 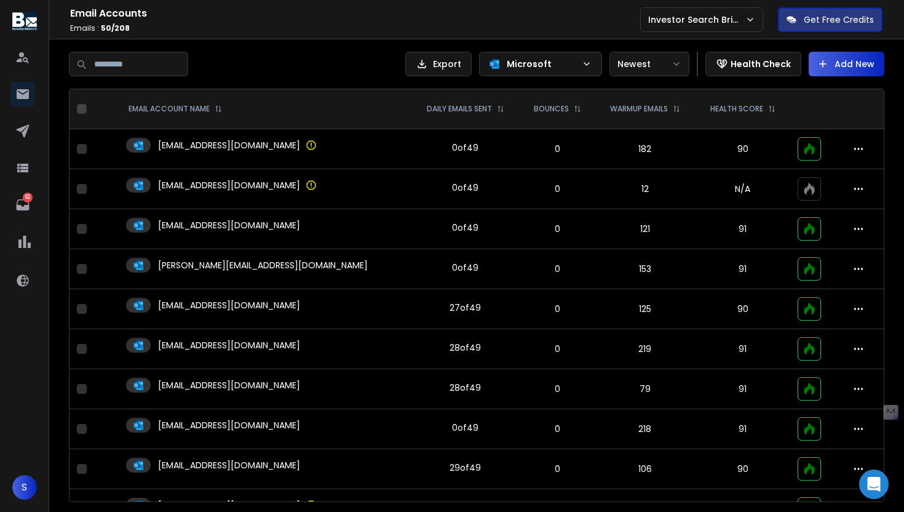 I want to click on td: 182, so click(x=644, y=149).